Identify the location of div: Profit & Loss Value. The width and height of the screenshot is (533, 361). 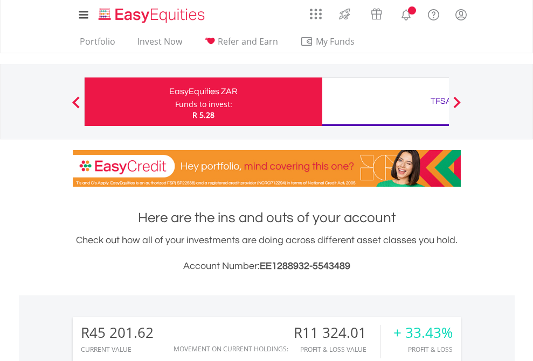
(337, 349).